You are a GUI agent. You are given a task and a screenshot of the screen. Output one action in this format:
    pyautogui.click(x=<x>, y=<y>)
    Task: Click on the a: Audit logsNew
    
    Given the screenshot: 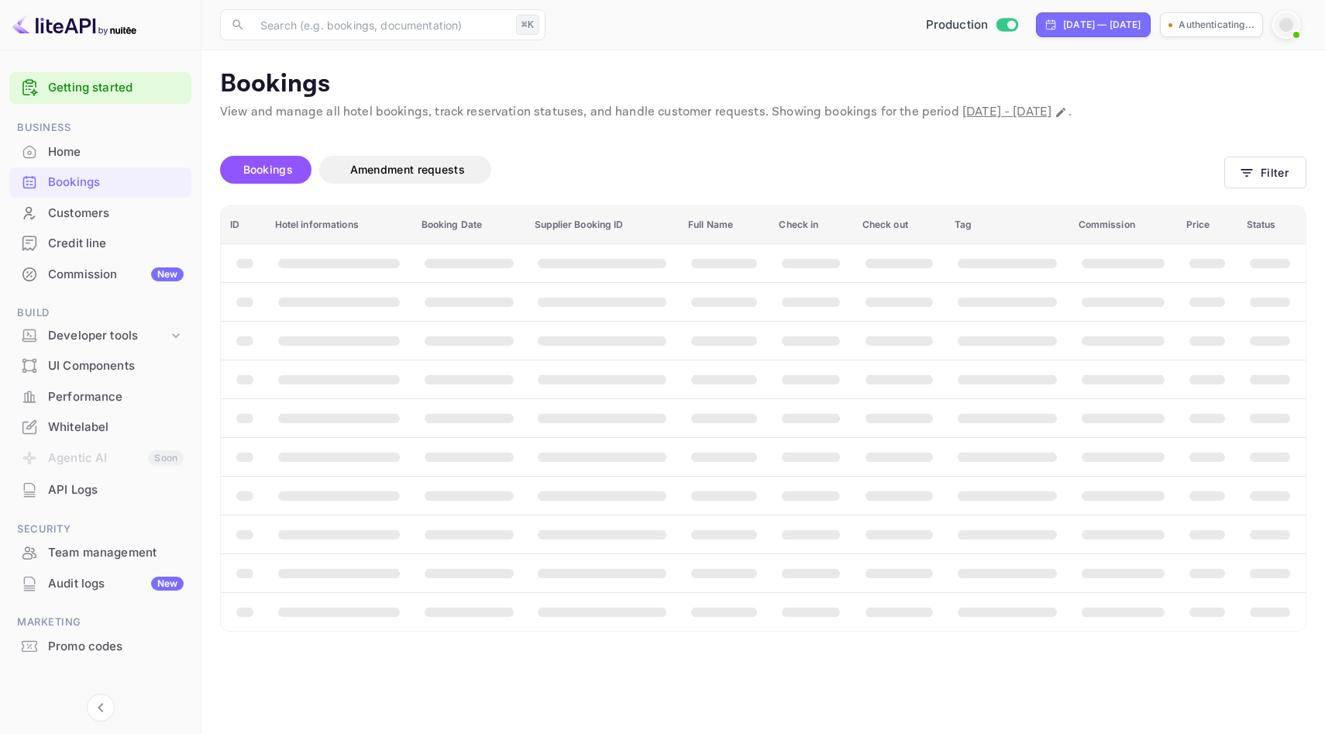 What is the action you would take?
    pyautogui.click(x=100, y=583)
    